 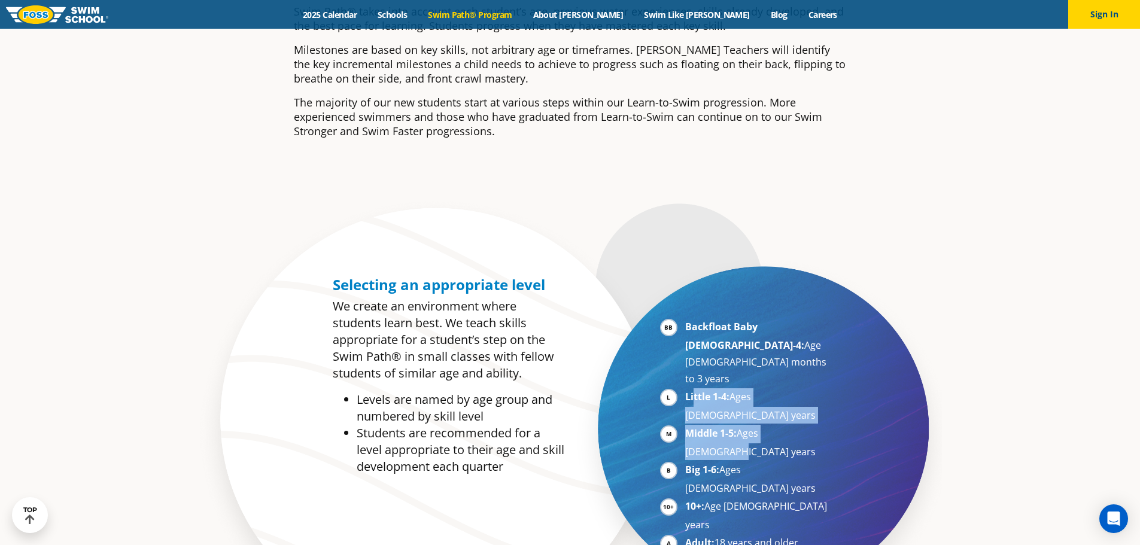 What do you see at coordinates (470, 14) in the screenshot?
I see `a: Swim Path® Program` at bounding box center [470, 14].